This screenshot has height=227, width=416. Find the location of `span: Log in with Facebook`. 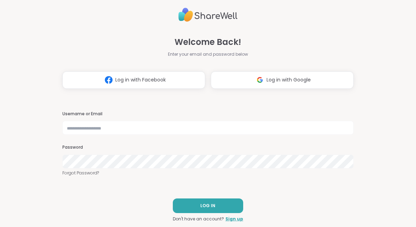

span: Log in with Facebook is located at coordinates (140, 80).